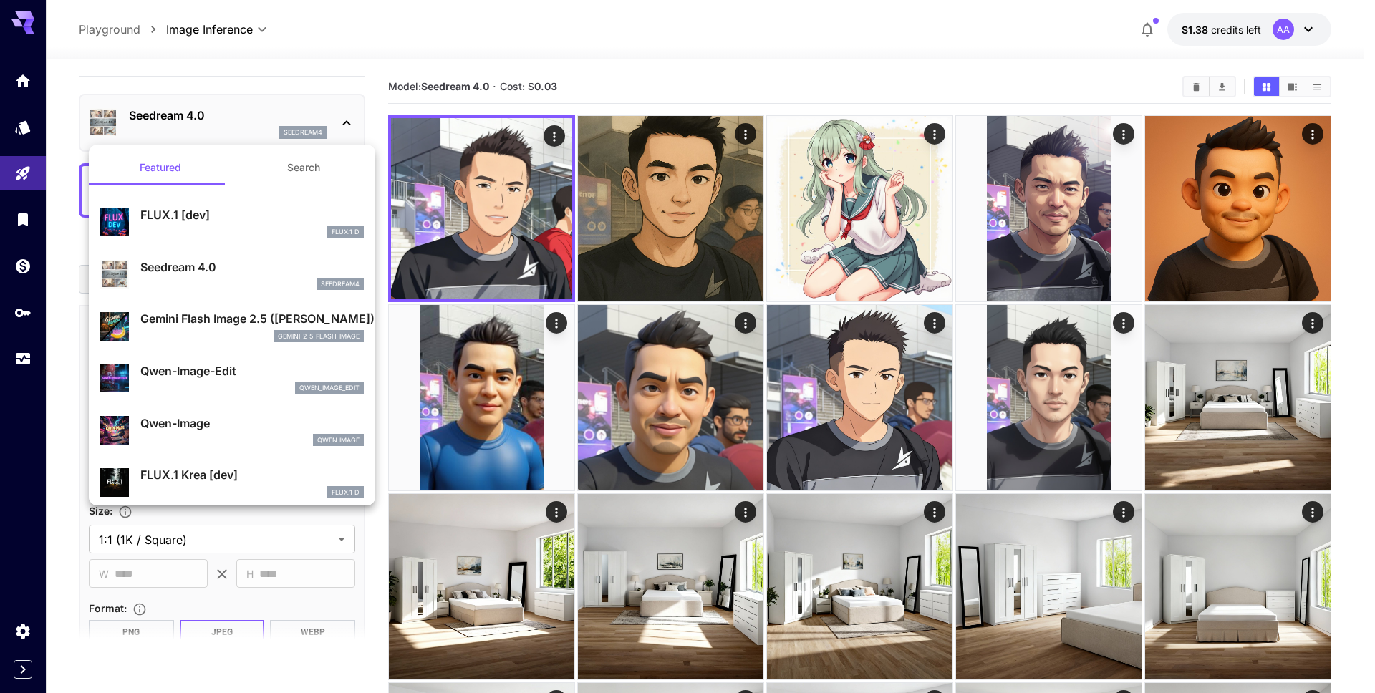 This screenshot has height=693, width=1375. I want to click on button: Search, so click(304, 168).